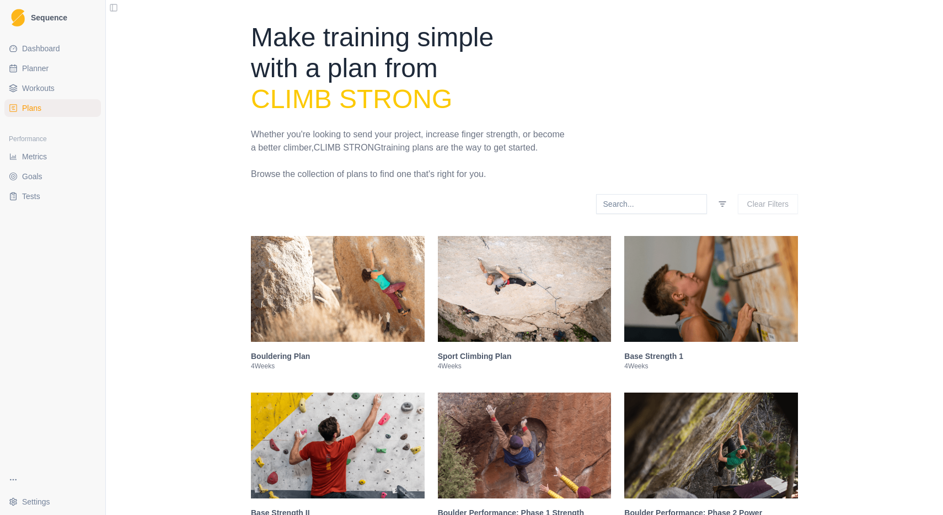 This screenshot has width=943, height=515. Describe the element at coordinates (338, 289) in the screenshot. I see `img: Bouldering Plan` at that location.